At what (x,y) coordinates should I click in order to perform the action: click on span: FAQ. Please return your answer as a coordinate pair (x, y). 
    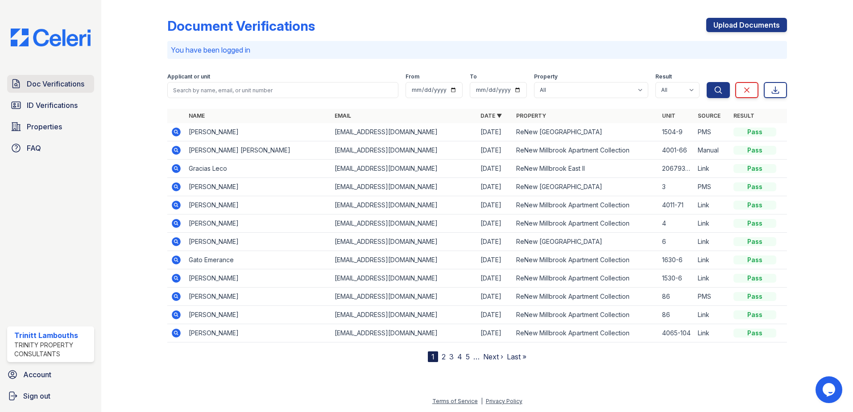
    Looking at the image, I should click on (34, 148).